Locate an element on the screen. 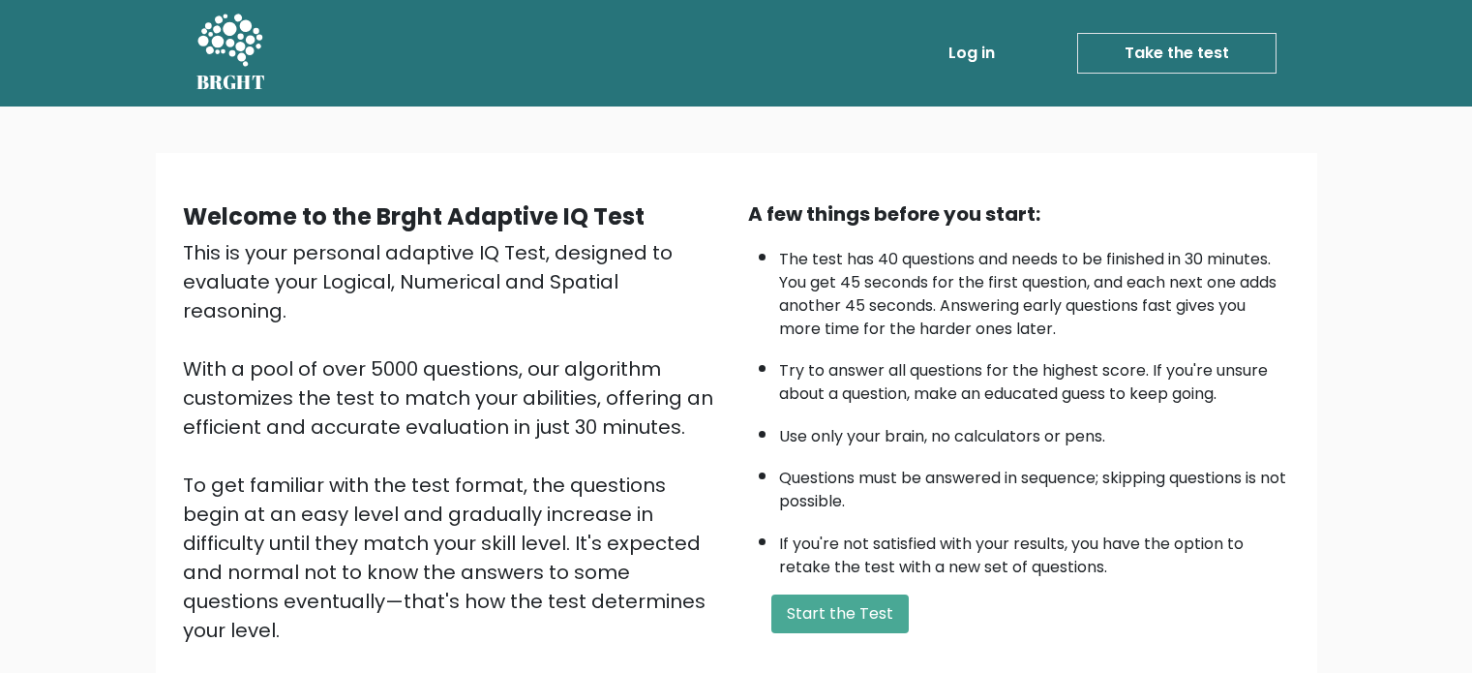 The height and width of the screenshot is (673, 1472). li: If you're not satisfied with your results, you have the option to retake the test with a new set ... is located at coordinates (1035, 551).